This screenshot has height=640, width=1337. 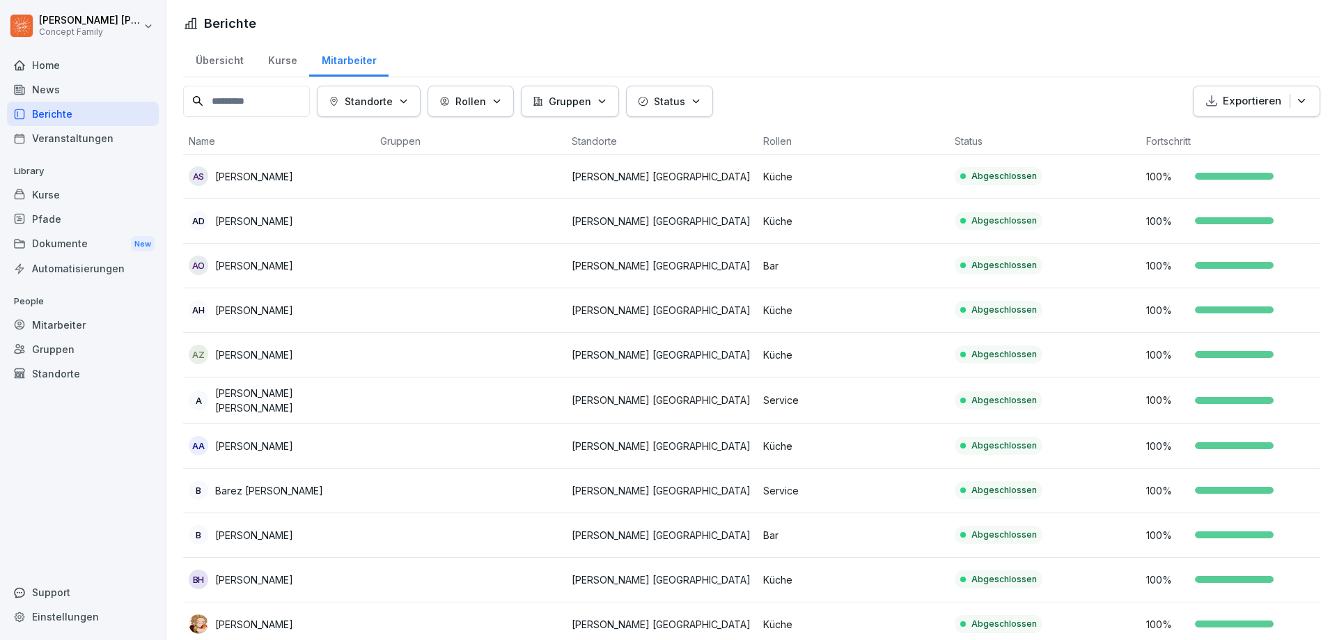 I want to click on div: Support, so click(x=83, y=592).